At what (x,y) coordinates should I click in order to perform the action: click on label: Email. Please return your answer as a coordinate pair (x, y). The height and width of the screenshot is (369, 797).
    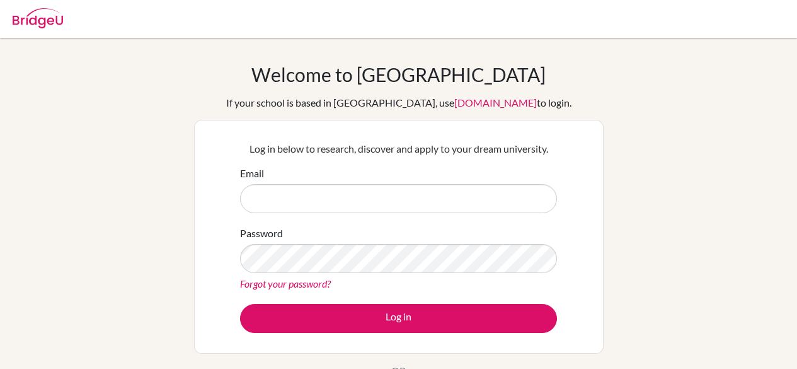
    Looking at the image, I should click on (252, 173).